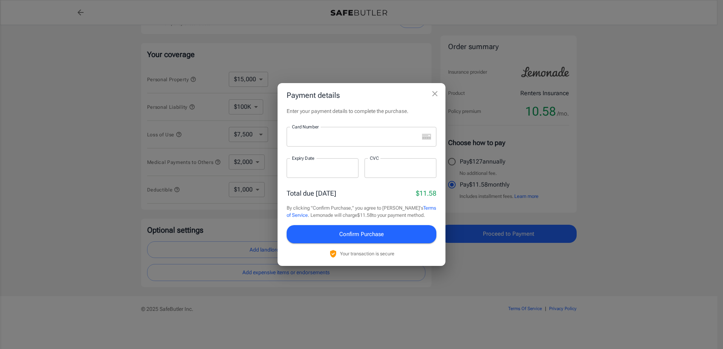 The width and height of the screenshot is (723, 349). Describe the element at coordinates (362, 111) in the screenshot. I see `p: Enter your payment details to complete the purchase.` at that location.